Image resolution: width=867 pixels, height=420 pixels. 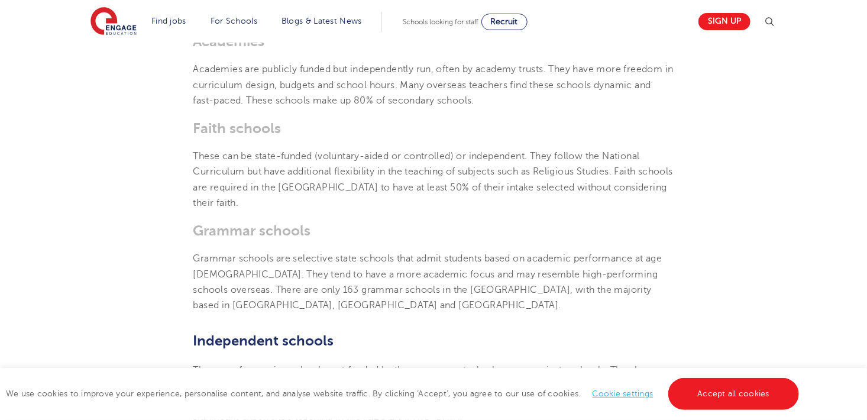 I want to click on a: Recruit, so click(x=505, y=22).